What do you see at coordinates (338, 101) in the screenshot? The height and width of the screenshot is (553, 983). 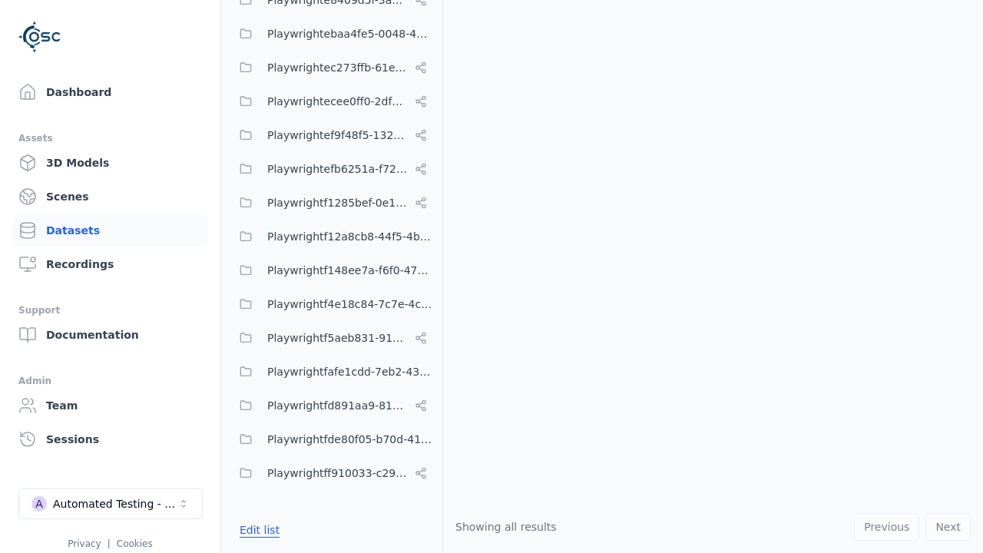 I see `span: Playwrightecee0ff0-2df5-41ca-bc9d-ef70750fb77f` at bounding box center [338, 101].